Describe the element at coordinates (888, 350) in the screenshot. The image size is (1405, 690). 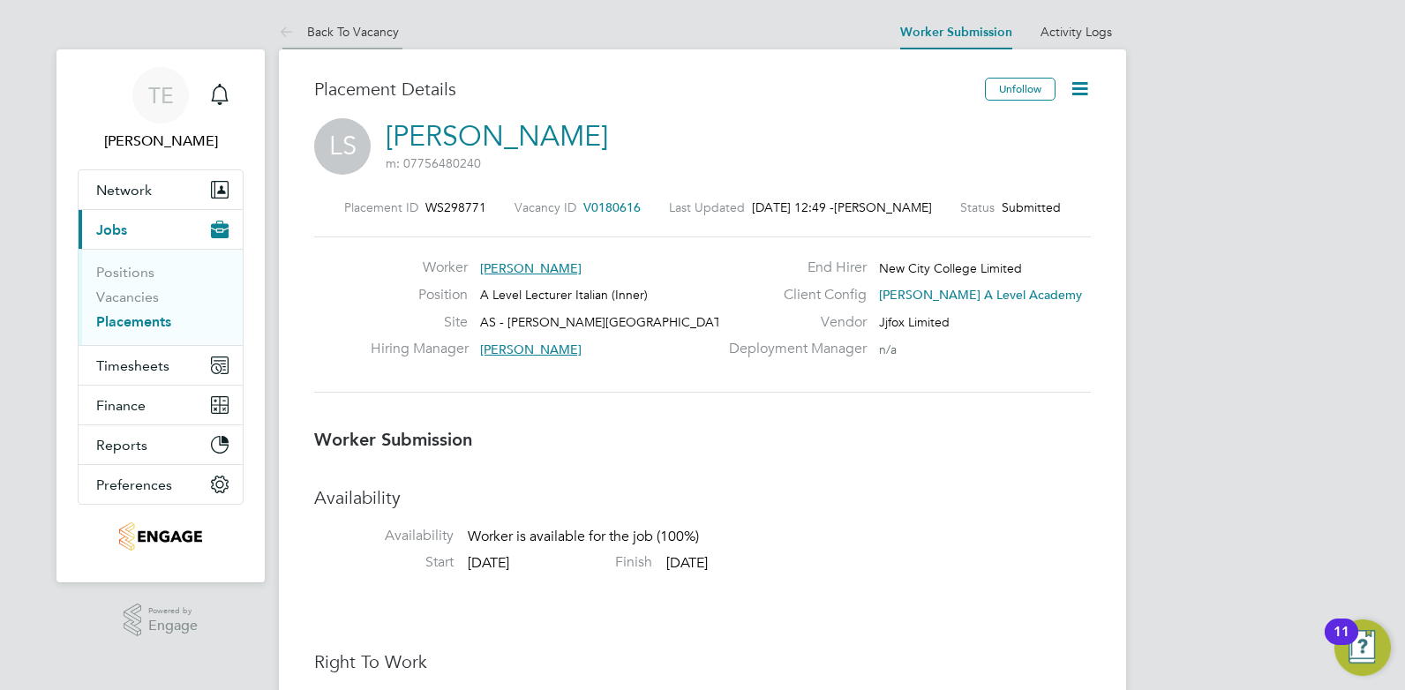
I see `span: n/a` at that location.